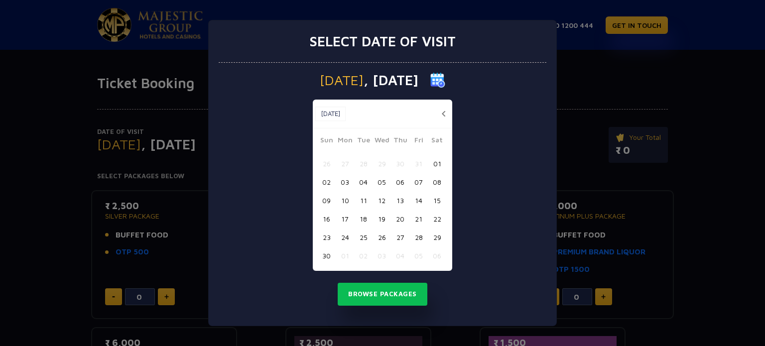 This screenshot has width=765, height=346. I want to click on button: 13, so click(400, 200).